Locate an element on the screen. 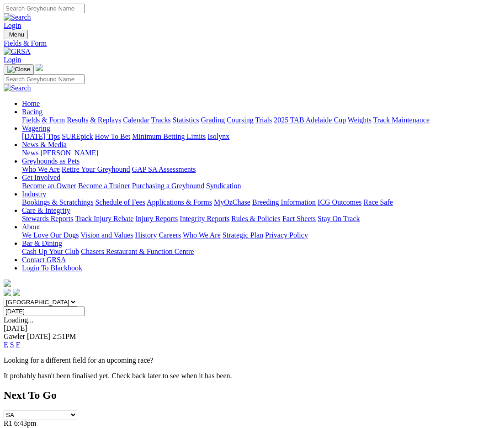  a: GAP SA Assessments is located at coordinates (164, 169).